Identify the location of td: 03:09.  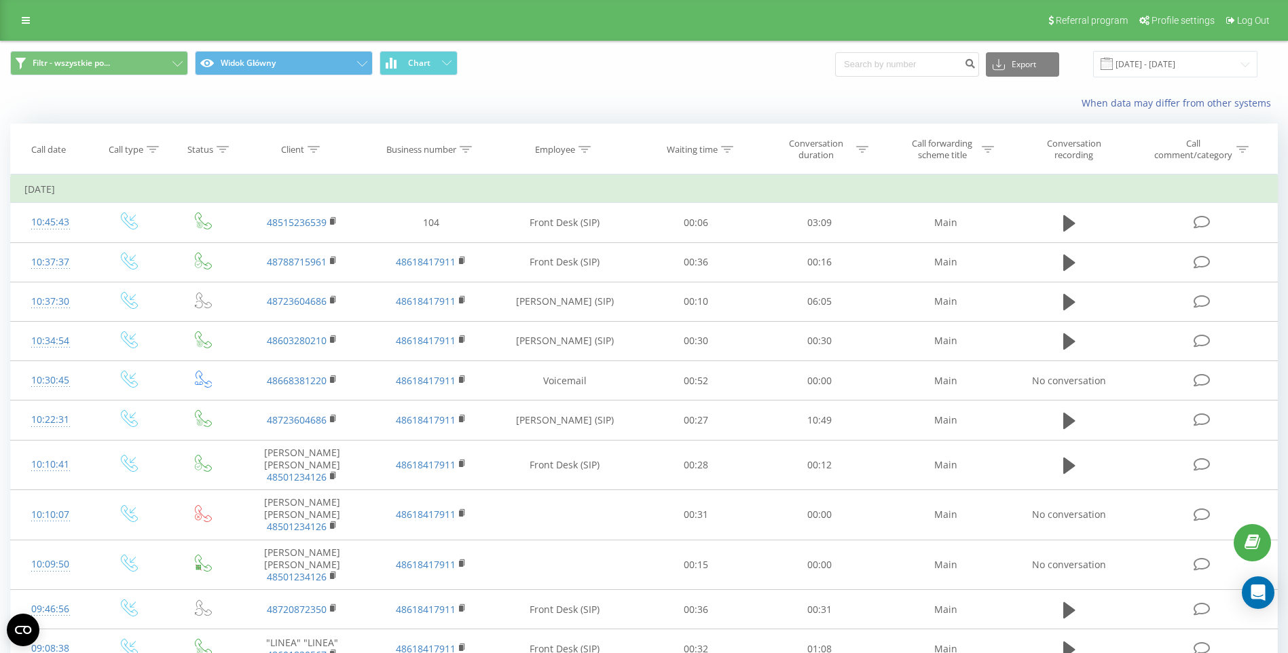
(819, 223).